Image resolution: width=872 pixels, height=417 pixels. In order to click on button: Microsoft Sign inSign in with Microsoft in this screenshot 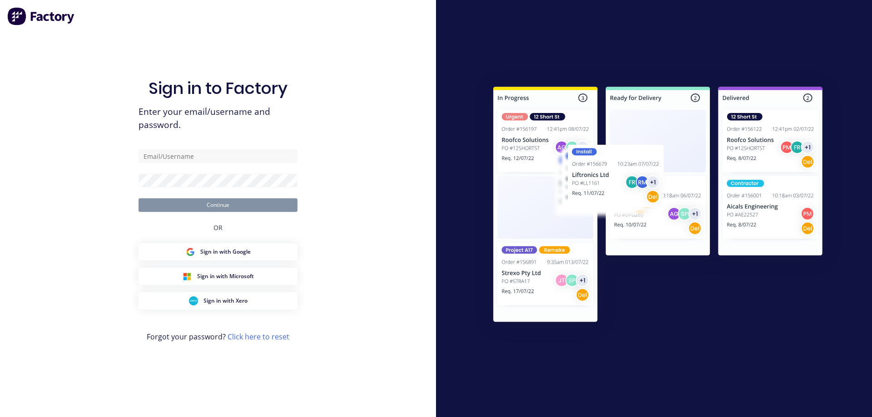, I will do `click(218, 277)`.